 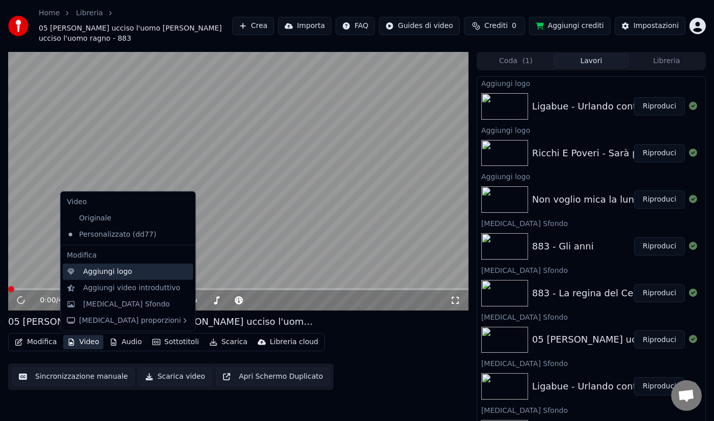 What do you see at coordinates (83, 342) in the screenshot?
I see `button: Video` at bounding box center [83, 342].